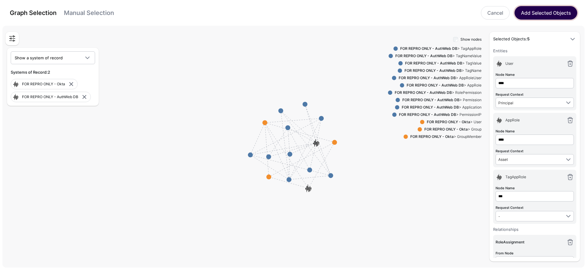 The width and height of the screenshot is (587, 270). Describe the element at coordinates (51, 97) in the screenshot. I see `div: FOR REPRO ONLY - AuthWeb DB` at that location.